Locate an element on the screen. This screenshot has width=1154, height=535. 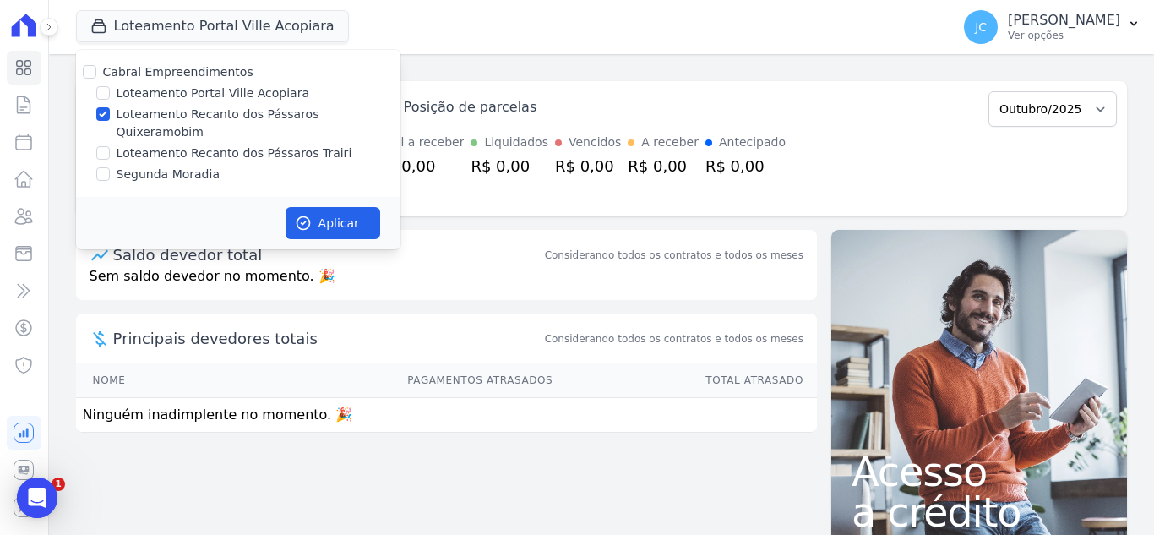
label: Cabral Empreendimentos is located at coordinates (178, 72).